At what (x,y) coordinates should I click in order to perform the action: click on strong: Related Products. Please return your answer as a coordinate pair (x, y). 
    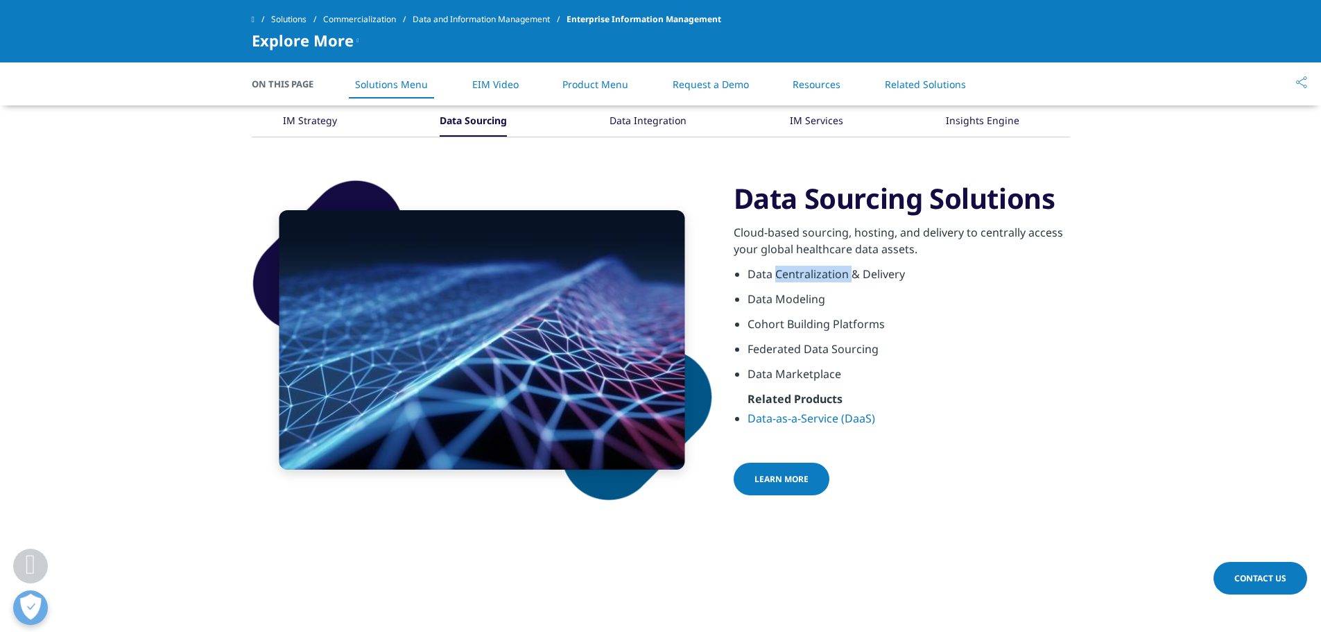
    Looking at the image, I should click on (795, 399).